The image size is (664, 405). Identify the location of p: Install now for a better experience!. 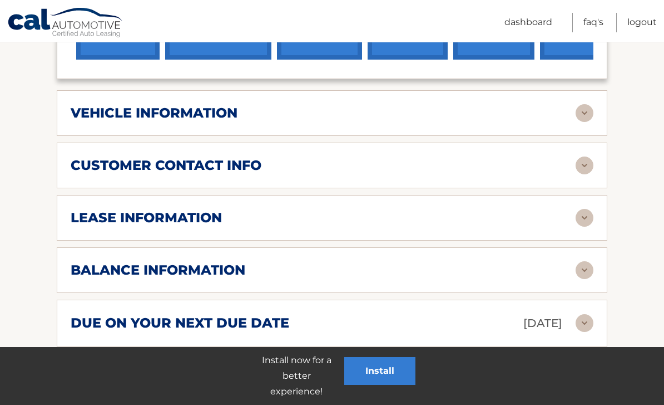
(297, 376).